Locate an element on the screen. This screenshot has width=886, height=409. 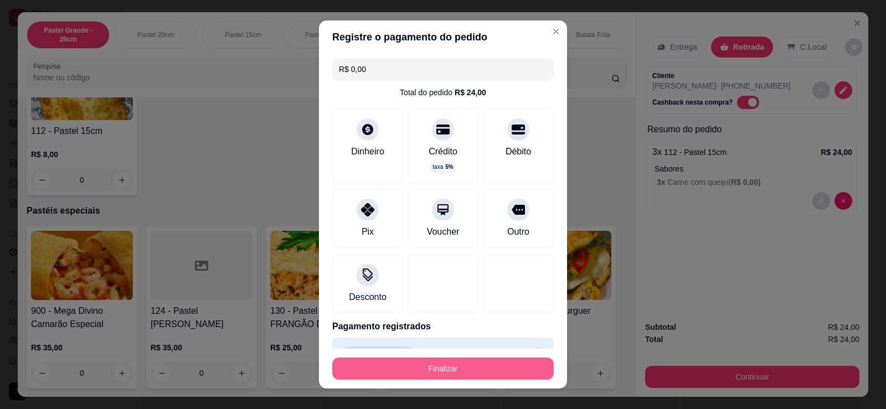
span: 5 % is located at coordinates (449, 167).